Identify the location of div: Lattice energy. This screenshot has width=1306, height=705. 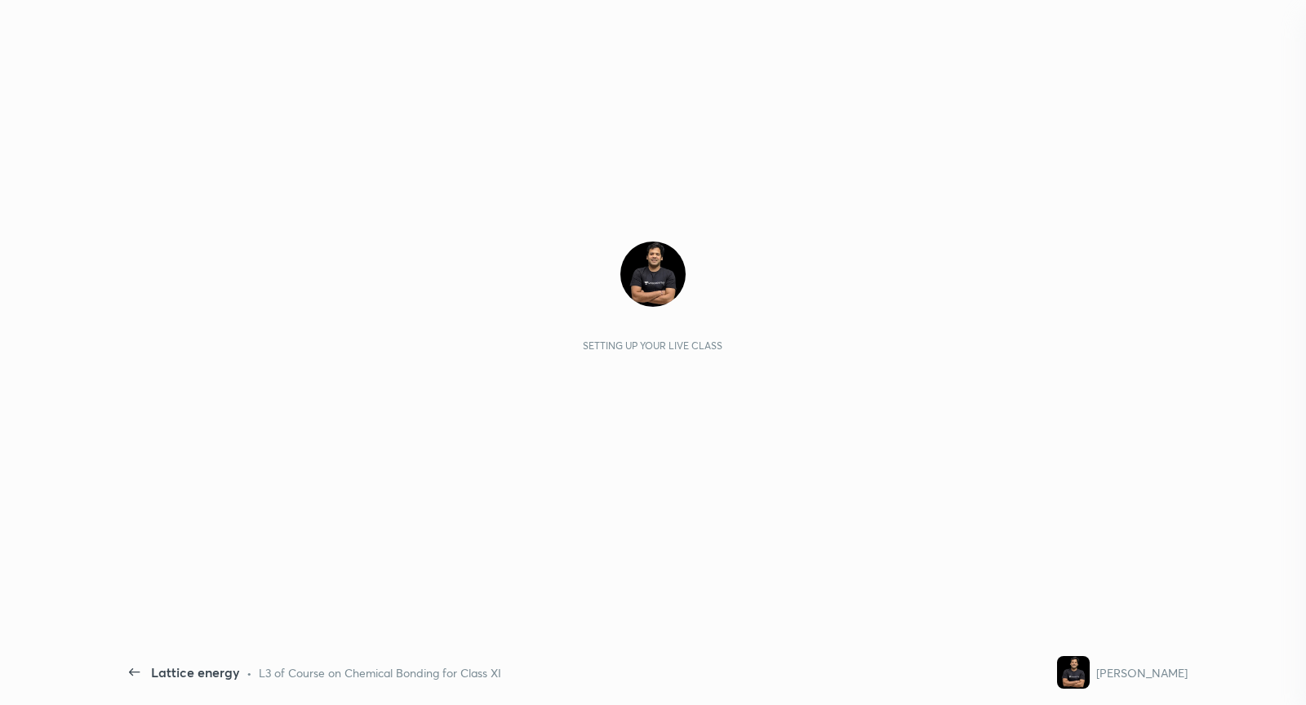
(195, 672).